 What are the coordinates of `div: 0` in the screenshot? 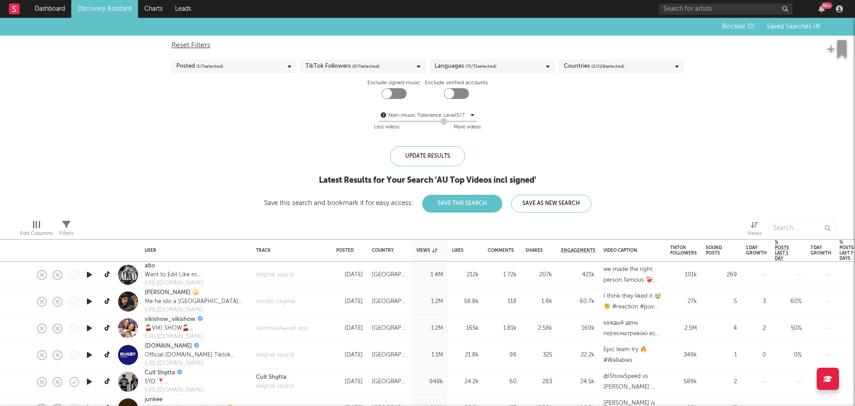 It's located at (756, 355).